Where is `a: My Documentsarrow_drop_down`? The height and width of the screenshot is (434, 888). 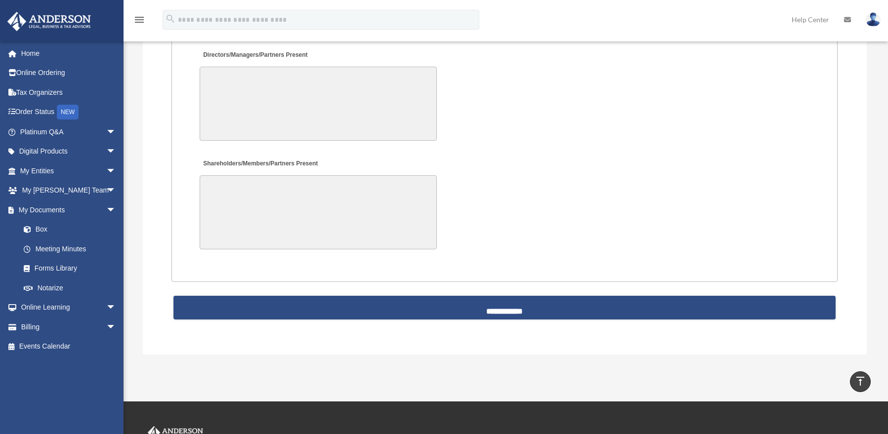 a: My Documentsarrow_drop_down is located at coordinates (69, 210).